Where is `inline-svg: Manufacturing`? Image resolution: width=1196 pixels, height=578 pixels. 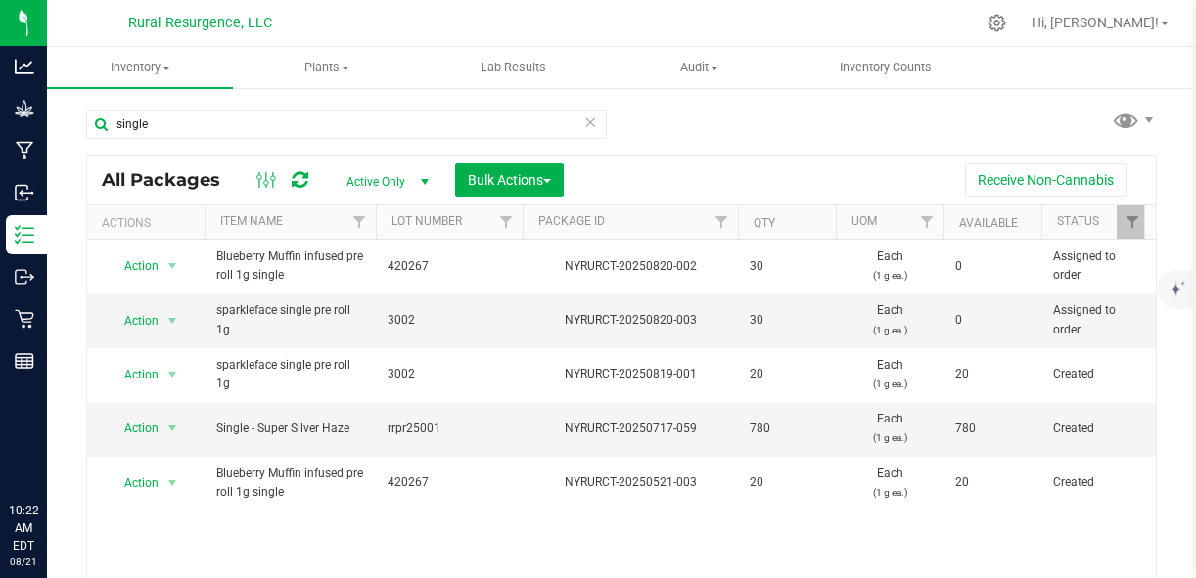
inline-svg: Manufacturing is located at coordinates (24, 151).